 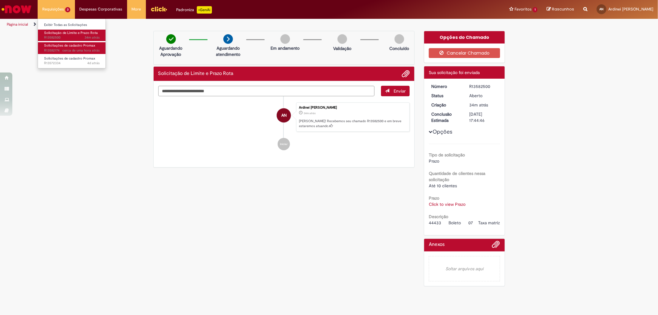 I want to click on img: arrow-next.png, so click(x=228, y=39).